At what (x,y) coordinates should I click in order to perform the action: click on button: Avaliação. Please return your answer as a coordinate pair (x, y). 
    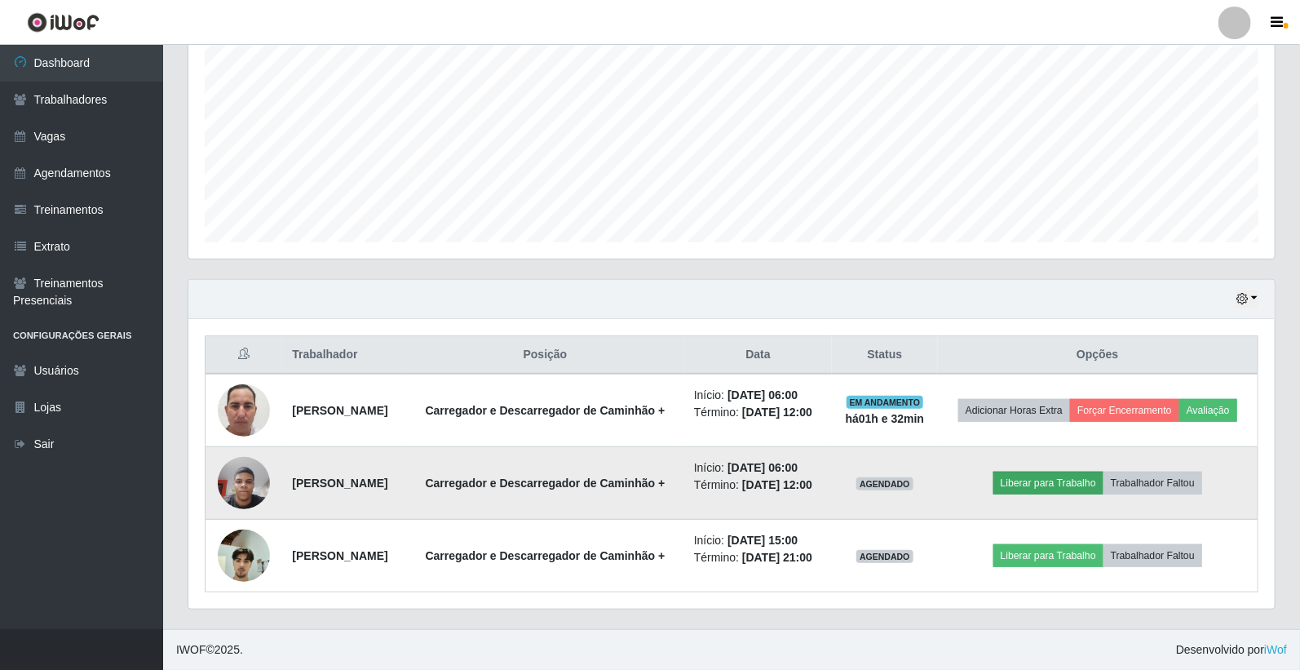
    Looking at the image, I should click on (1208, 410).